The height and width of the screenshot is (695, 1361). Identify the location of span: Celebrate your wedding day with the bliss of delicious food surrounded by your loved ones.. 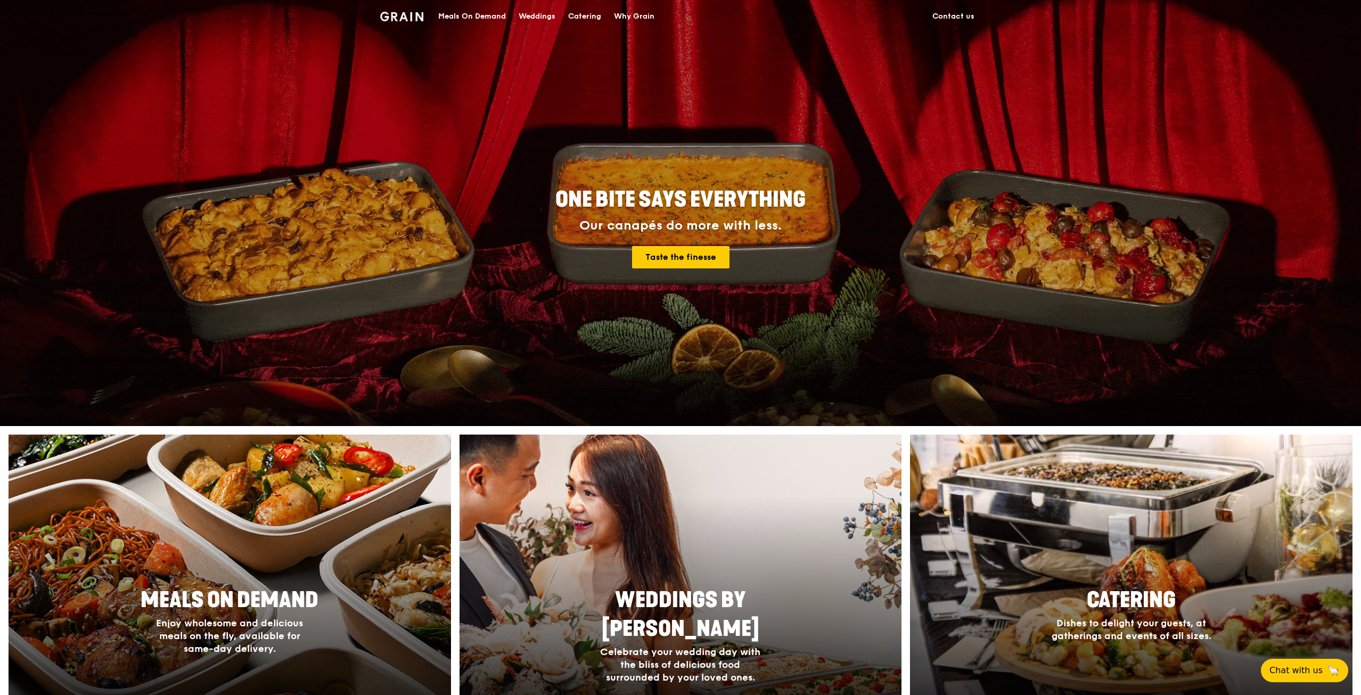
(680, 665).